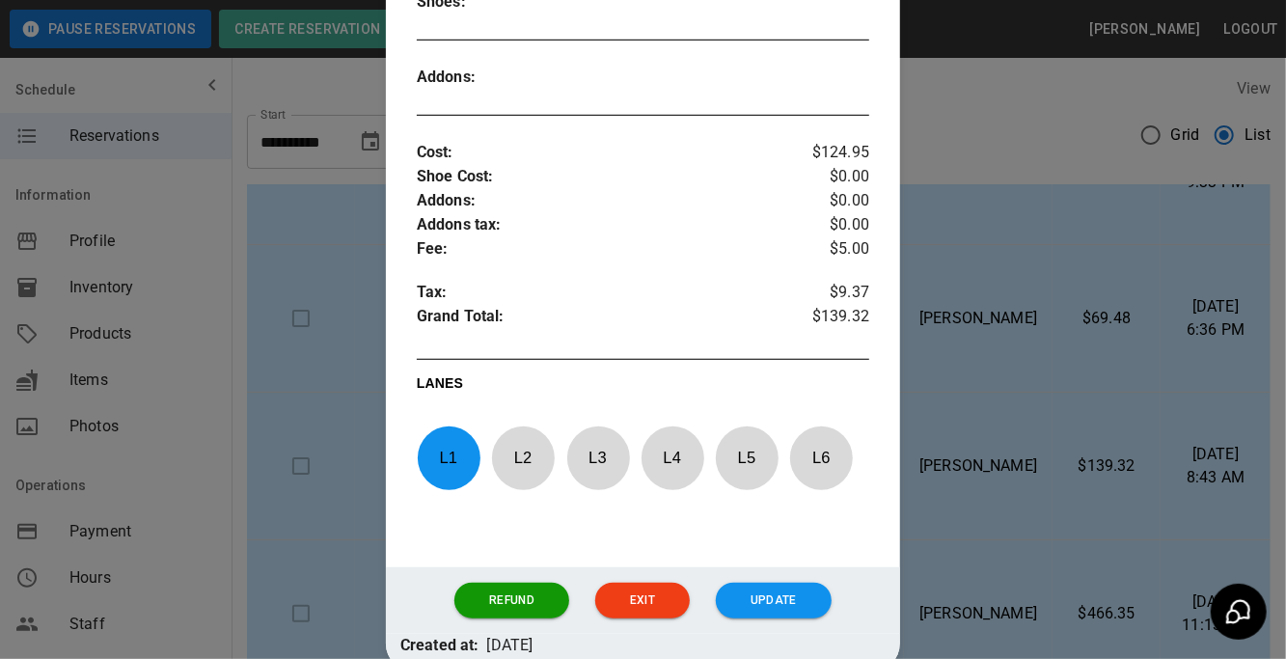 This screenshot has height=659, width=1286. I want to click on p: LANES, so click(642, 387).